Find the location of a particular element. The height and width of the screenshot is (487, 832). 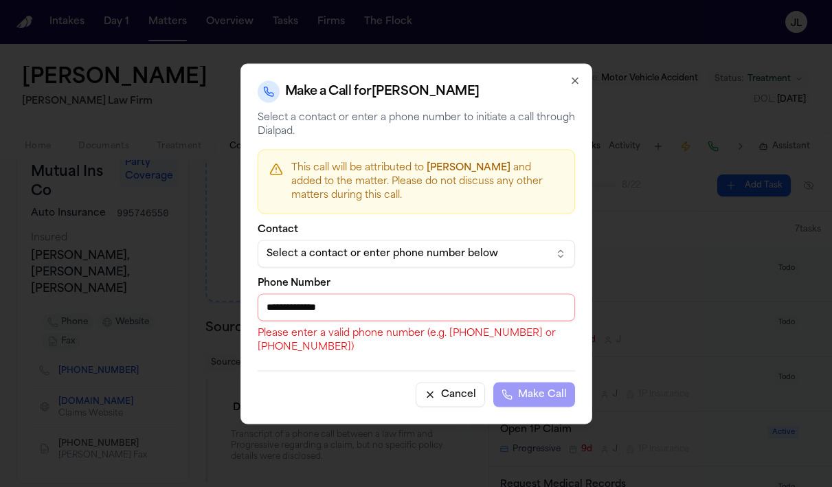

div: Select a contact or enter phone number below is located at coordinates (405, 253).